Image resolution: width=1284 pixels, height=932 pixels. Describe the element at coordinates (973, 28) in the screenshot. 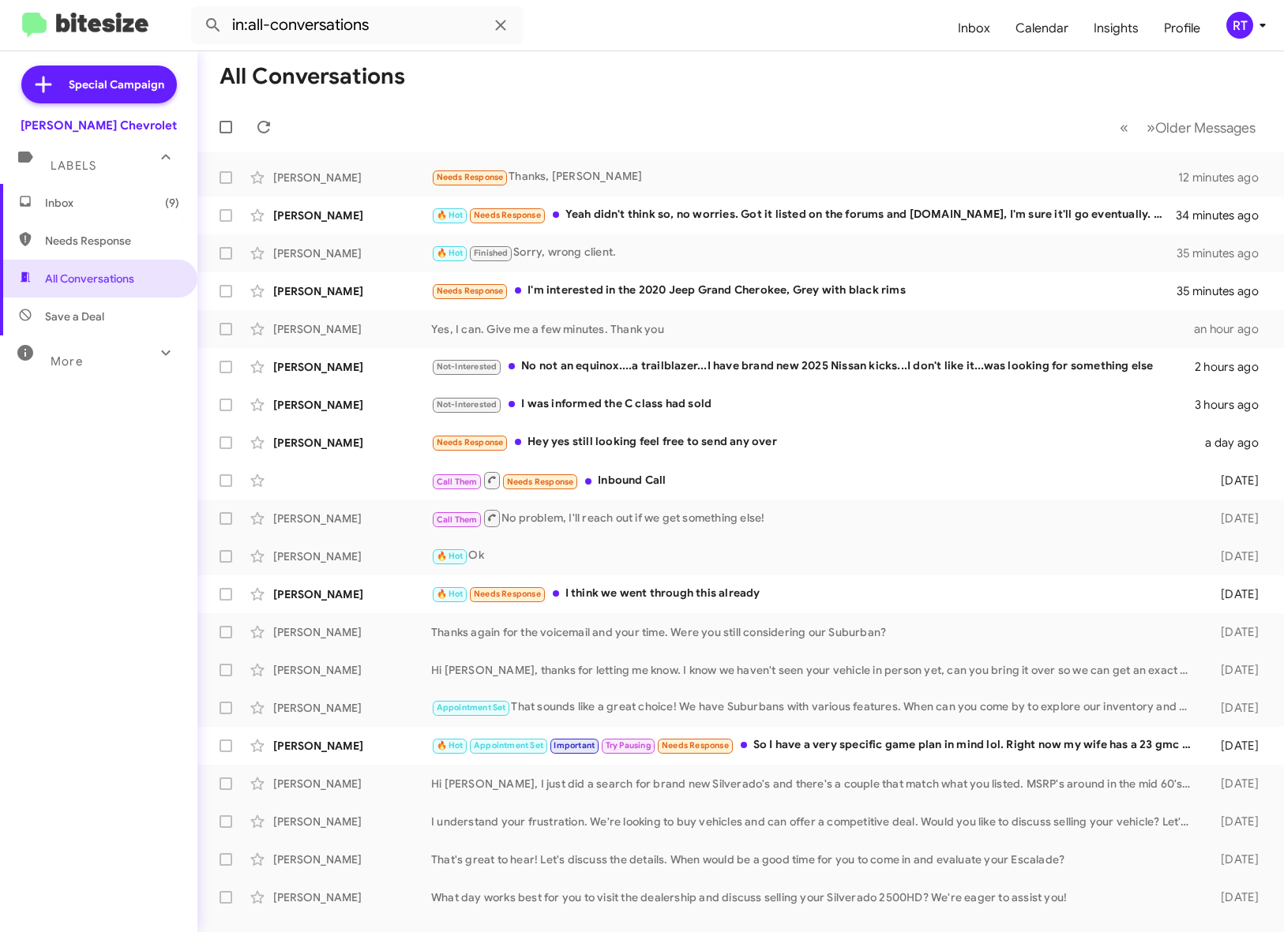

I see `a: Inbox` at that location.